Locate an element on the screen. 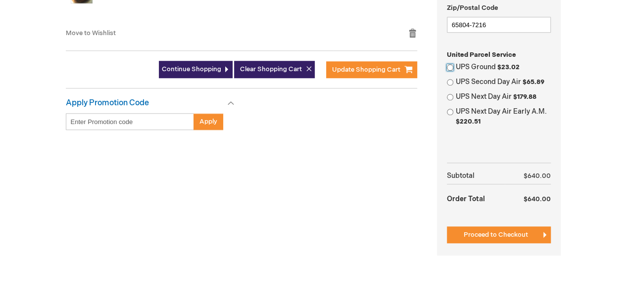  button: Update Shopping Cart is located at coordinates (372, 70).